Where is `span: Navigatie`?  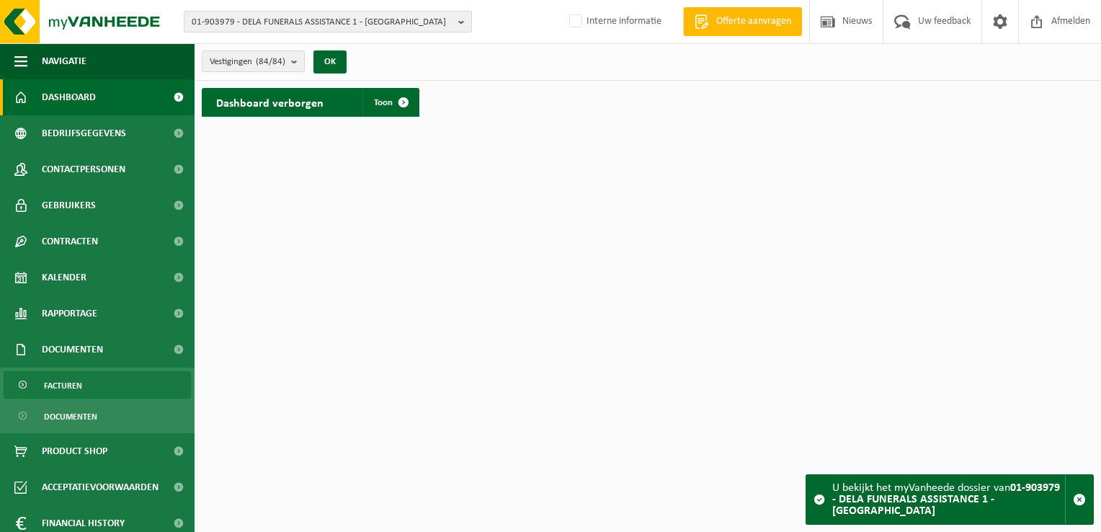
span: Navigatie is located at coordinates (64, 61).